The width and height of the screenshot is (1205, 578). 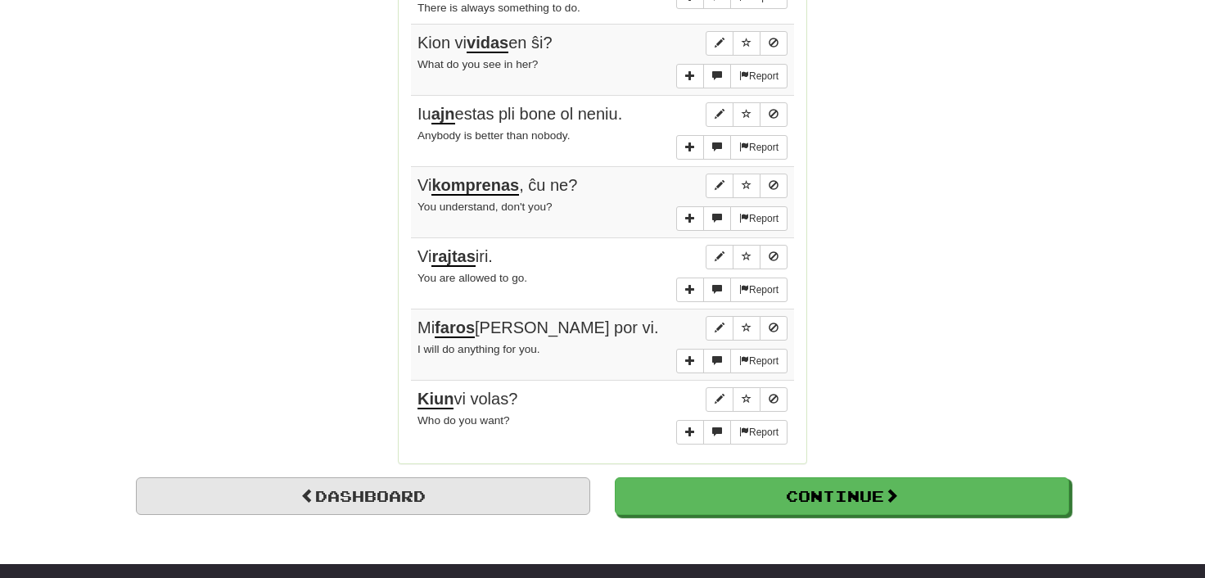 What do you see at coordinates (493, 135) in the screenshot?
I see `small: Anybody is better than nobody.` at bounding box center [493, 135].